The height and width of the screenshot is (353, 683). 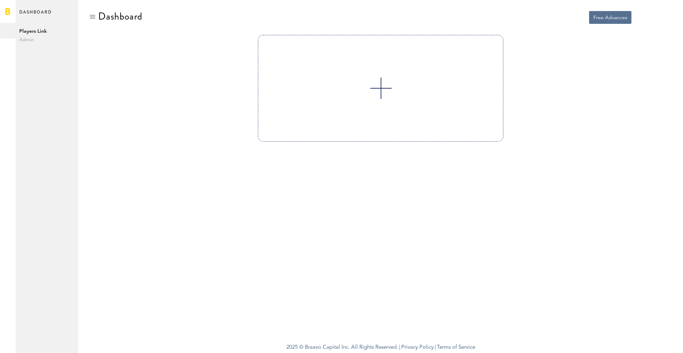 I want to click on span: Players Link, so click(x=47, y=31).